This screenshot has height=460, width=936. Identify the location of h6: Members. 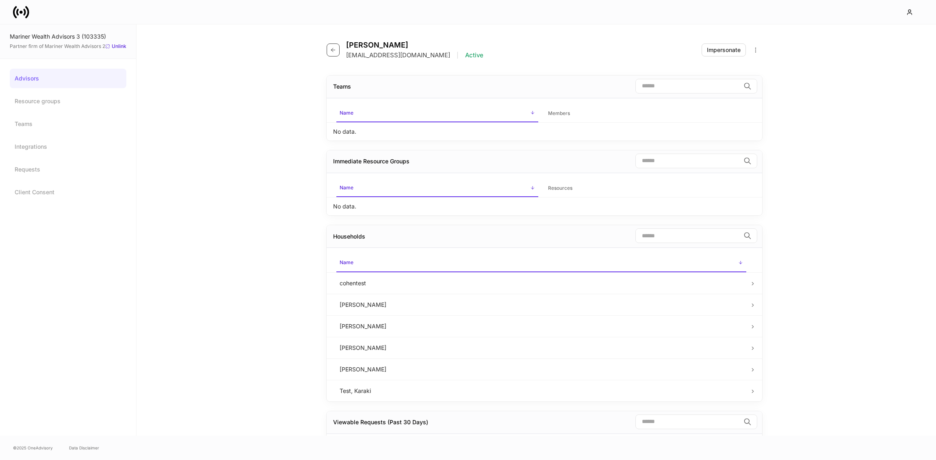
(559, 113).